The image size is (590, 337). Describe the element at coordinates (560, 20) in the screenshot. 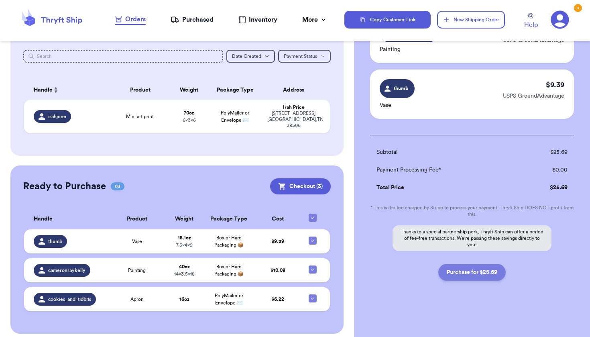

I see `a: 3` at that location.